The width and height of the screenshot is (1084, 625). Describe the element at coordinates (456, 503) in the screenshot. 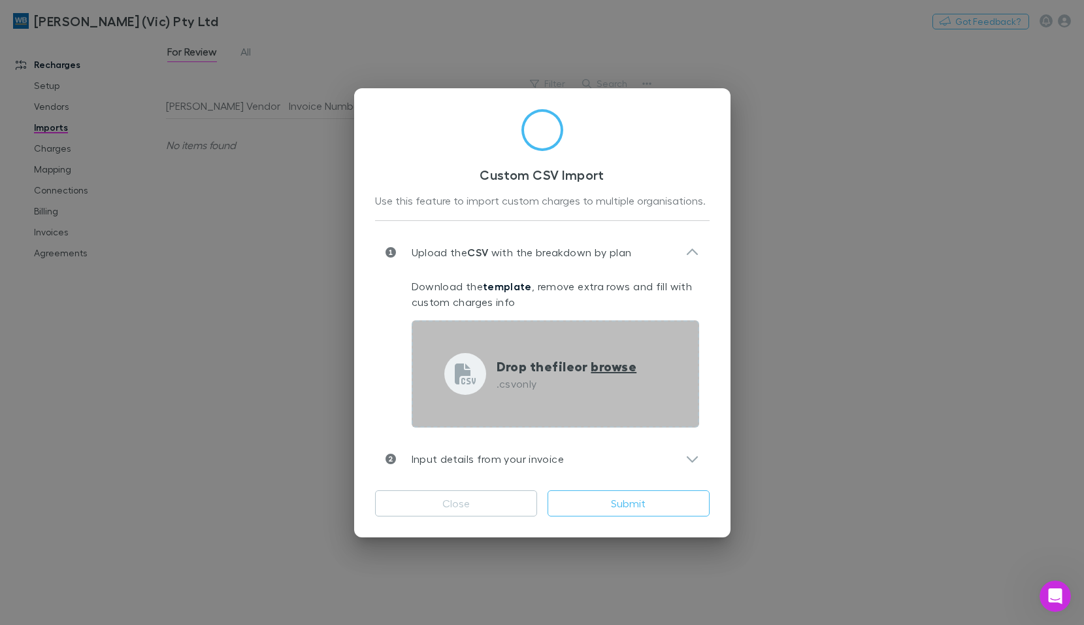

I see `button: Close` at that location.